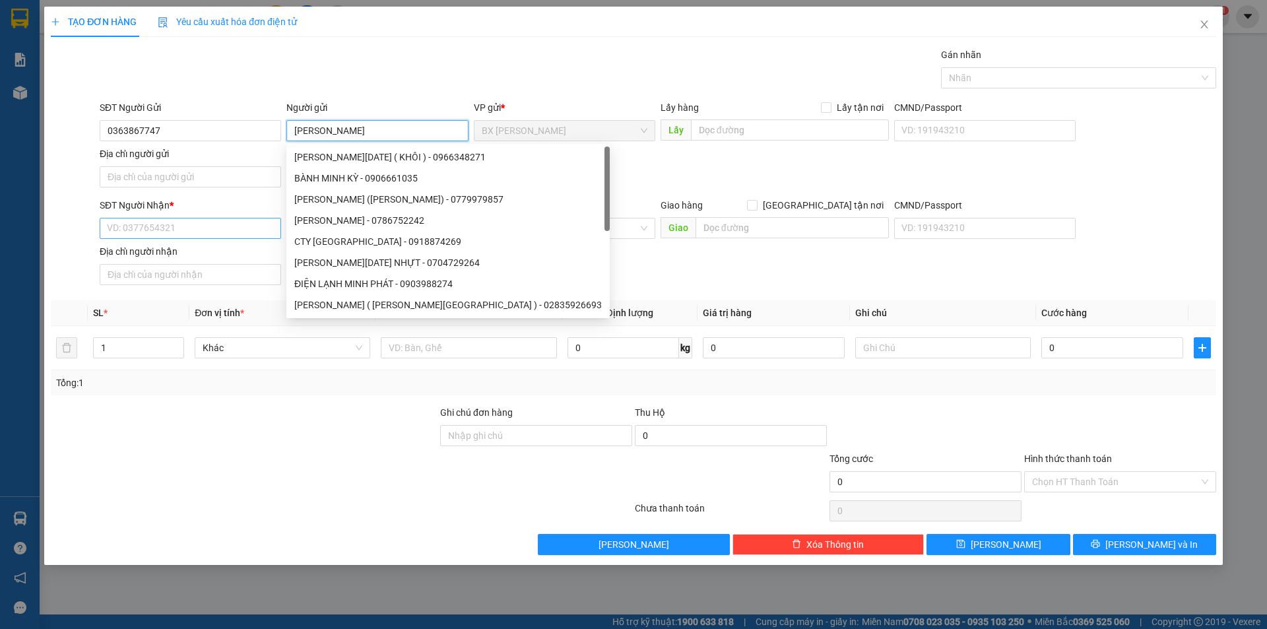 The height and width of the screenshot is (629, 1267). I want to click on span: kg, so click(686, 348).